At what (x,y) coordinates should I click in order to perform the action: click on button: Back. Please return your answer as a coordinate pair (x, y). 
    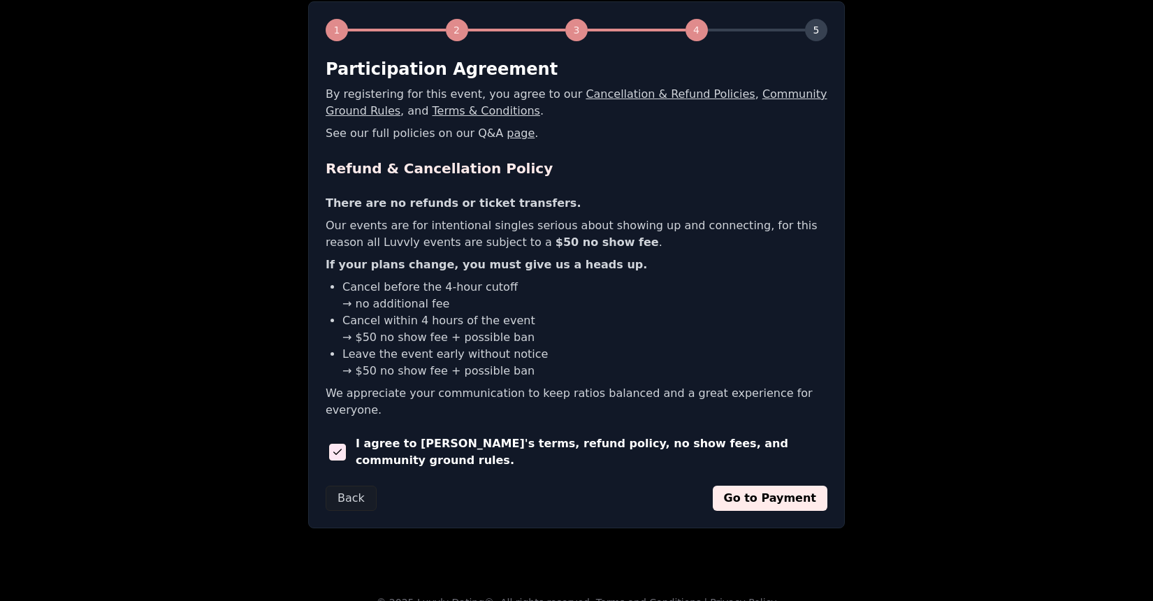
    Looking at the image, I should click on (351, 498).